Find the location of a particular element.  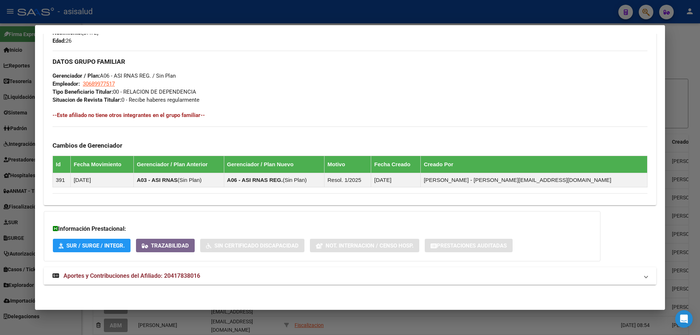

th: Fecha Movimiento is located at coordinates (102, 165).